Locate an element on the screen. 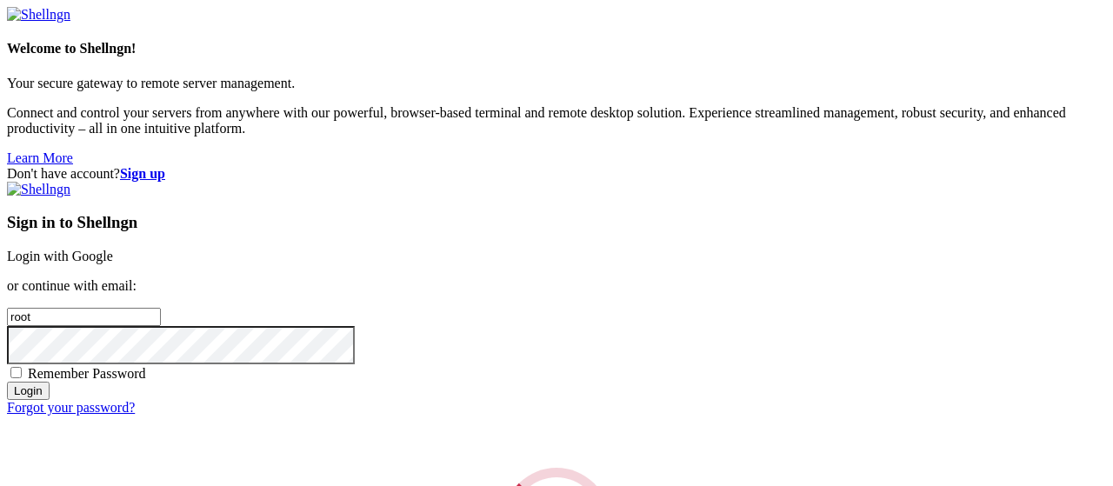  p: Connect and control your servers from anywhere with our powerful, browser-based terminal and remo... is located at coordinates (556, 121).